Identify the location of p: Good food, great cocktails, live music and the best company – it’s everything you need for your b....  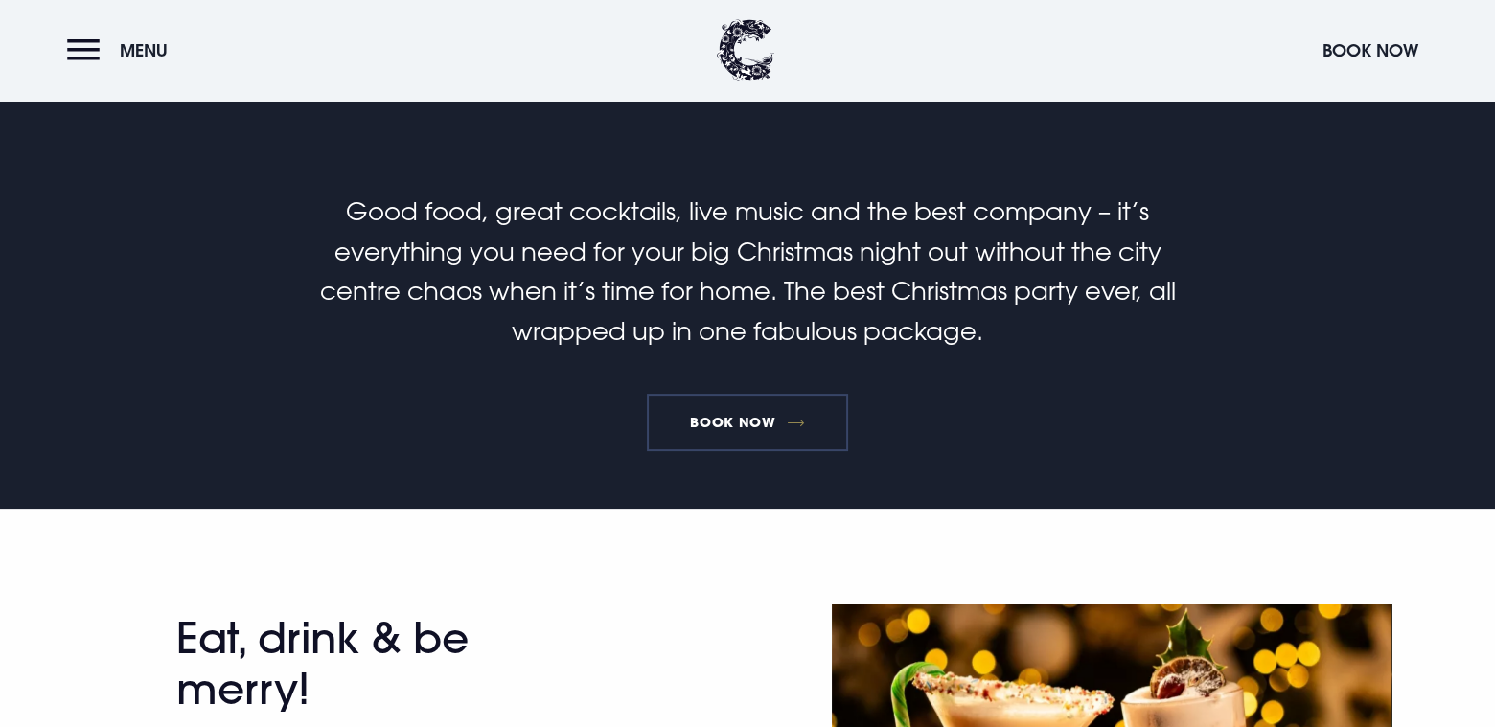
(747, 271).